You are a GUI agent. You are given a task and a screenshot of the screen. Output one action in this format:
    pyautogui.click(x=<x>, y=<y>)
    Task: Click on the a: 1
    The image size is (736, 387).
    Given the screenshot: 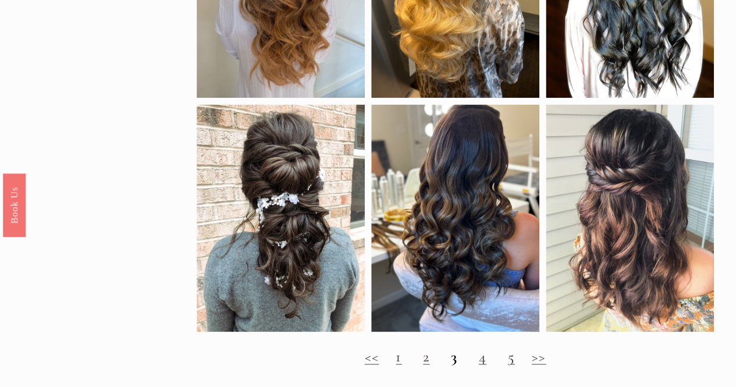 What is the action you would take?
    pyautogui.click(x=399, y=356)
    